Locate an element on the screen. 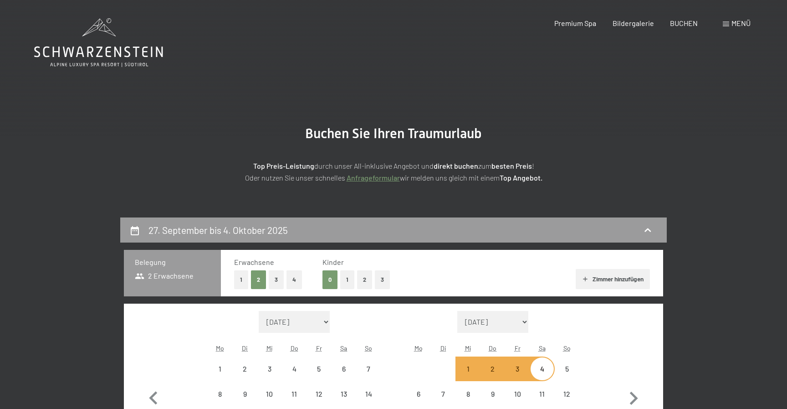 This screenshot has width=787, height=409. h2: 27. September bis 4. Oktober 2025 is located at coordinates (218, 230).